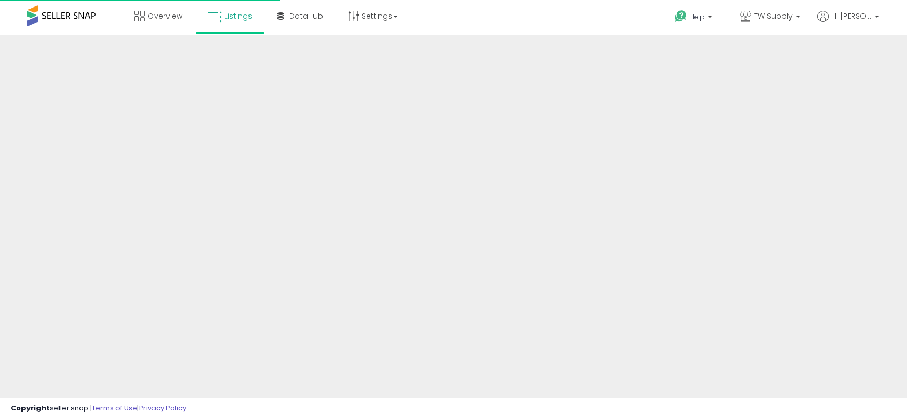  Describe the element at coordinates (163, 408) in the screenshot. I see `a: Privacy Policy` at that location.